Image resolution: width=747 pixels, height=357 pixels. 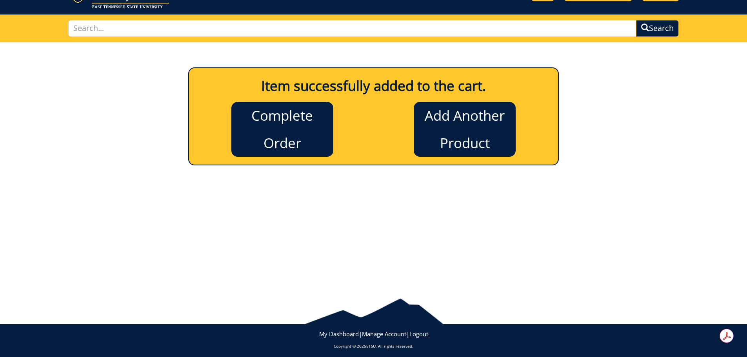 I want to click on a: ETSU, so click(x=371, y=346).